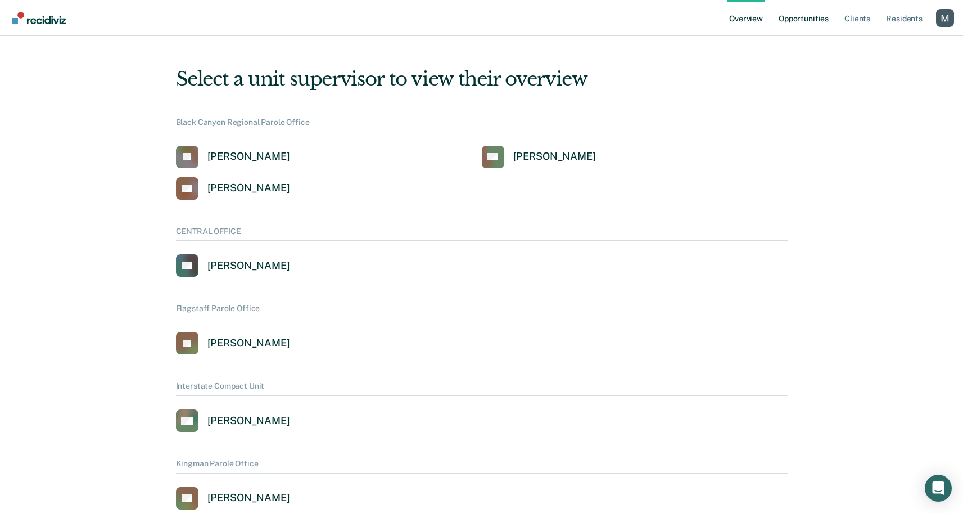 The height and width of the screenshot is (513, 963). I want to click on div: Flagstaff Parole Office, so click(482, 311).